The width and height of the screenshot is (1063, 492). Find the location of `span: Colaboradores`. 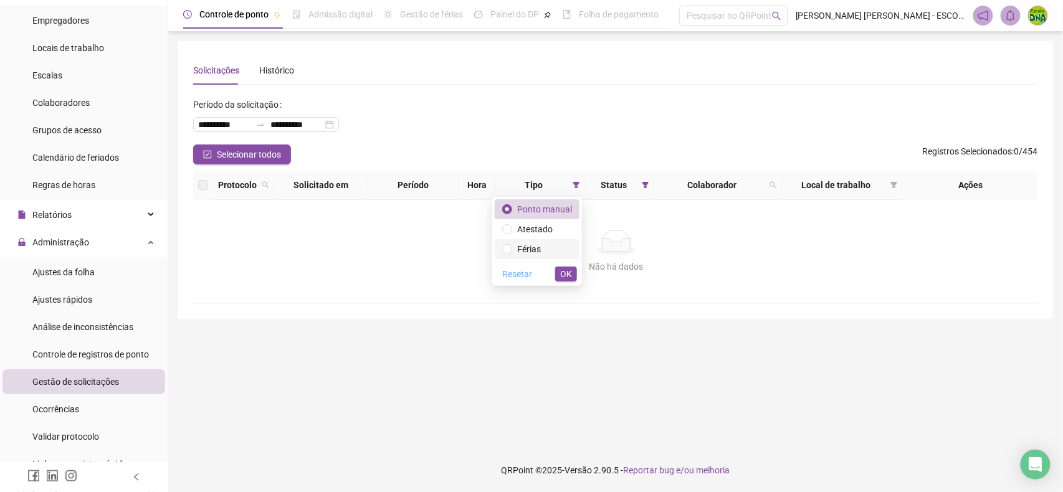

span: Colaboradores is located at coordinates (61, 103).